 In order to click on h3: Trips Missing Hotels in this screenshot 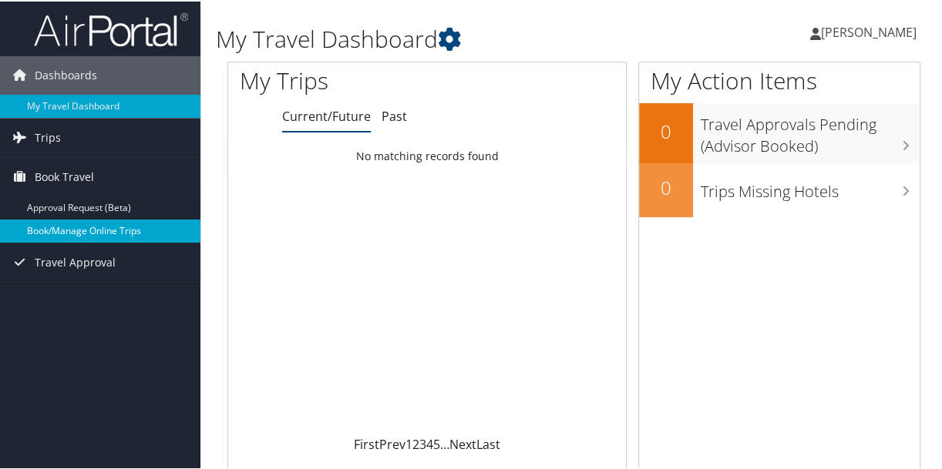, I will do `click(810, 187)`.